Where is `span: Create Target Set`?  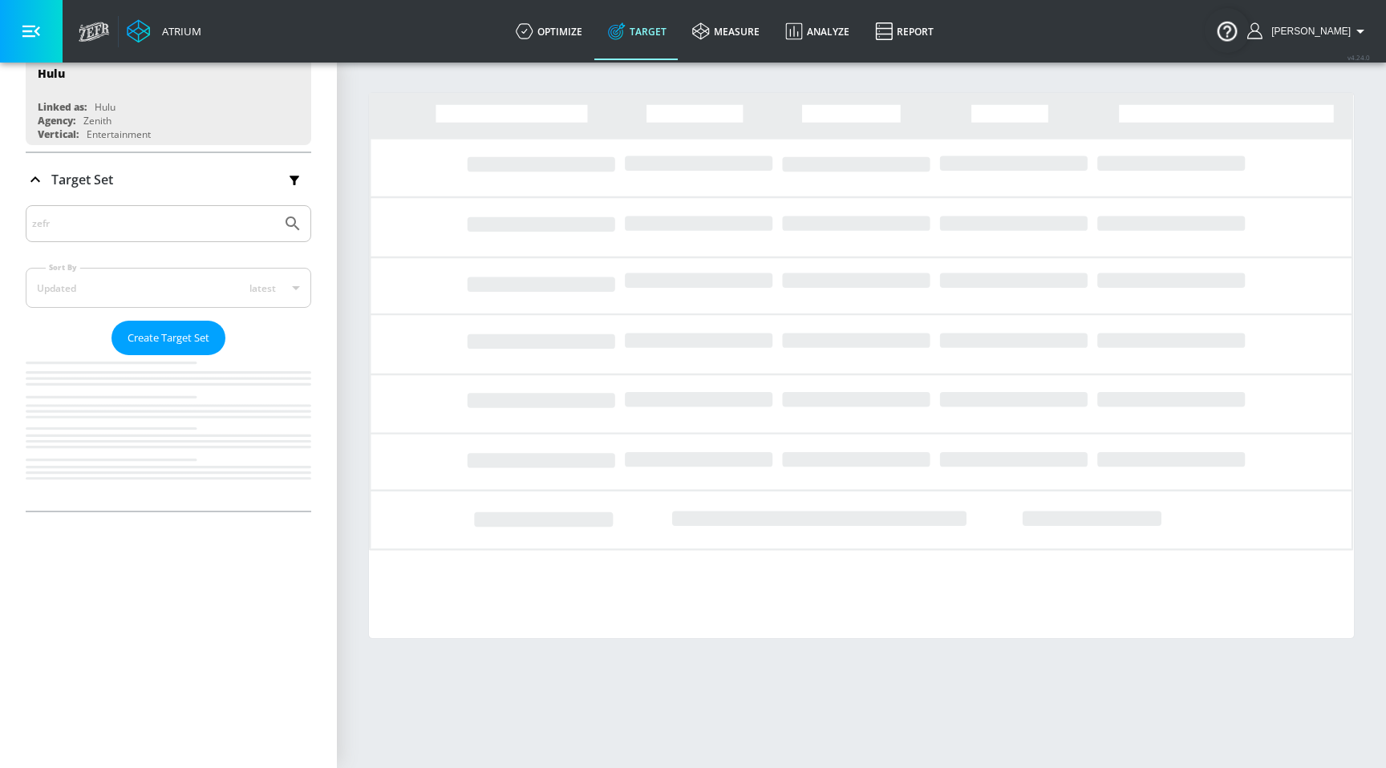 span: Create Target Set is located at coordinates (168, 338).